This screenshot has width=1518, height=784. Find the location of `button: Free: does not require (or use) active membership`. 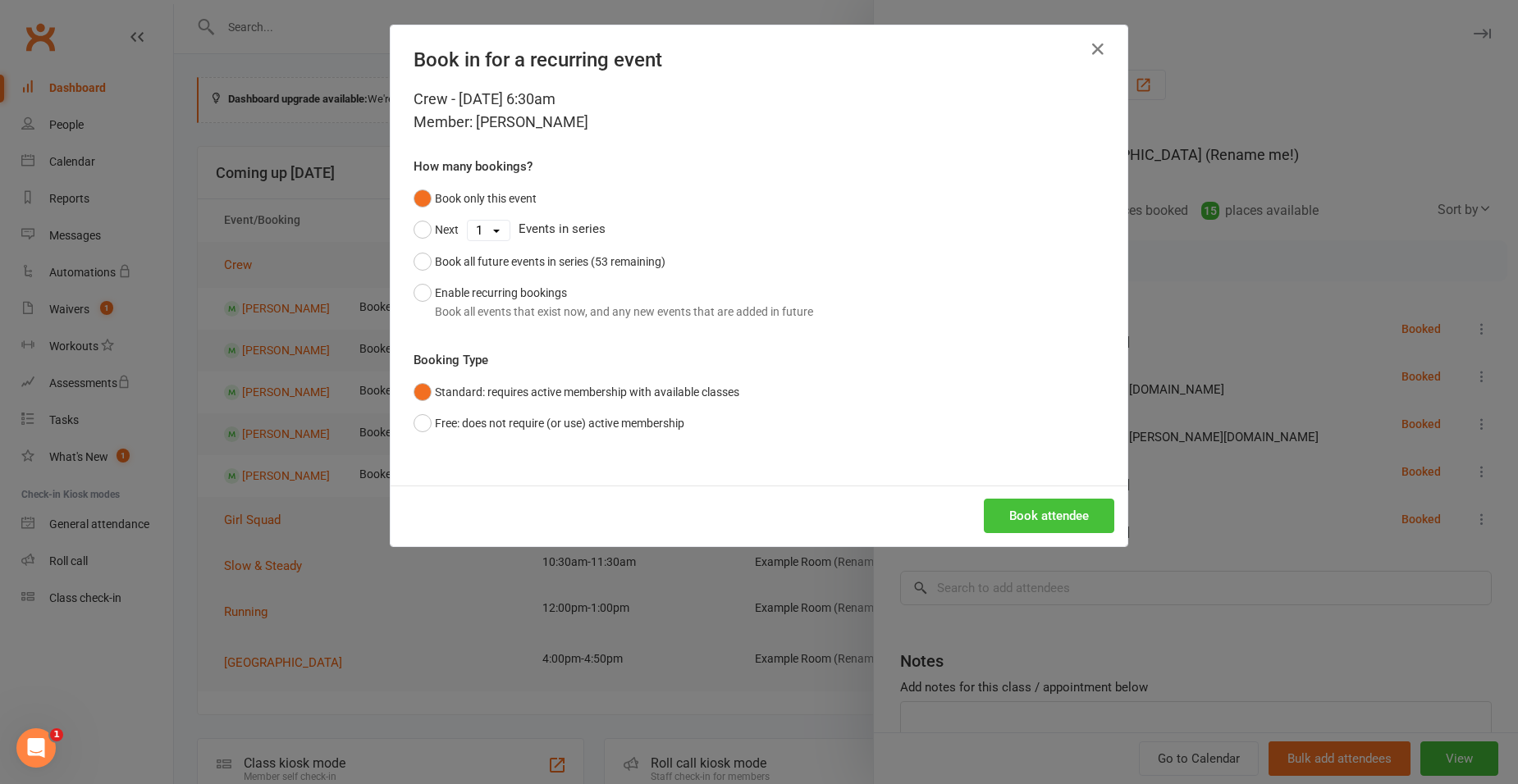

button: Free: does not require (or use) active membership is located at coordinates (549, 423).